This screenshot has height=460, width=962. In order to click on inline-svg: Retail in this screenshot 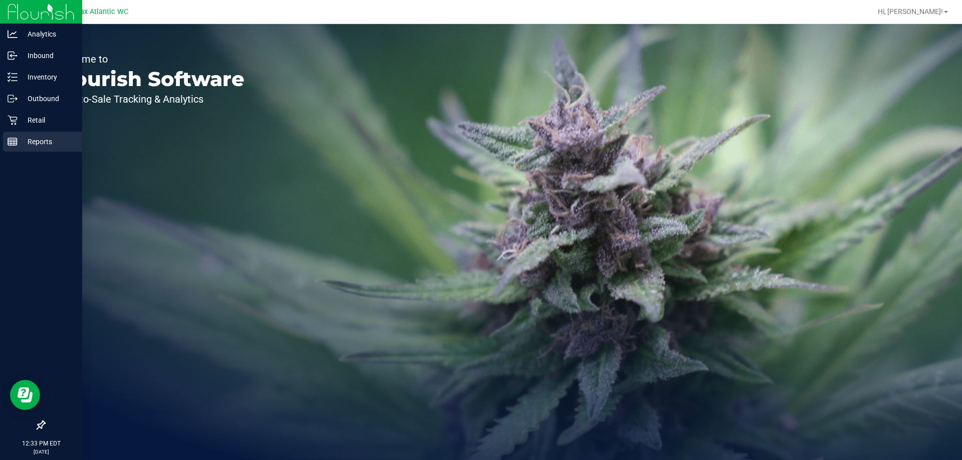, I will do `click(13, 120)`.